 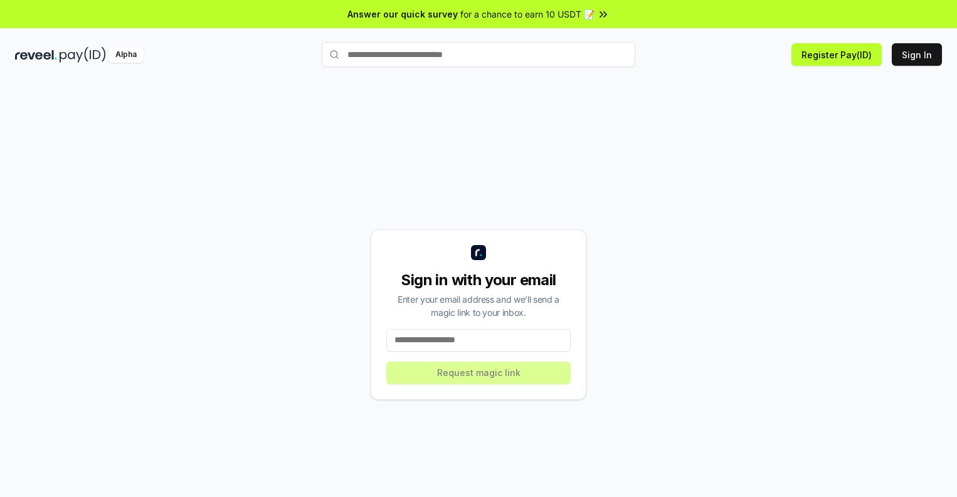 I want to click on div: Alpha, so click(x=126, y=55).